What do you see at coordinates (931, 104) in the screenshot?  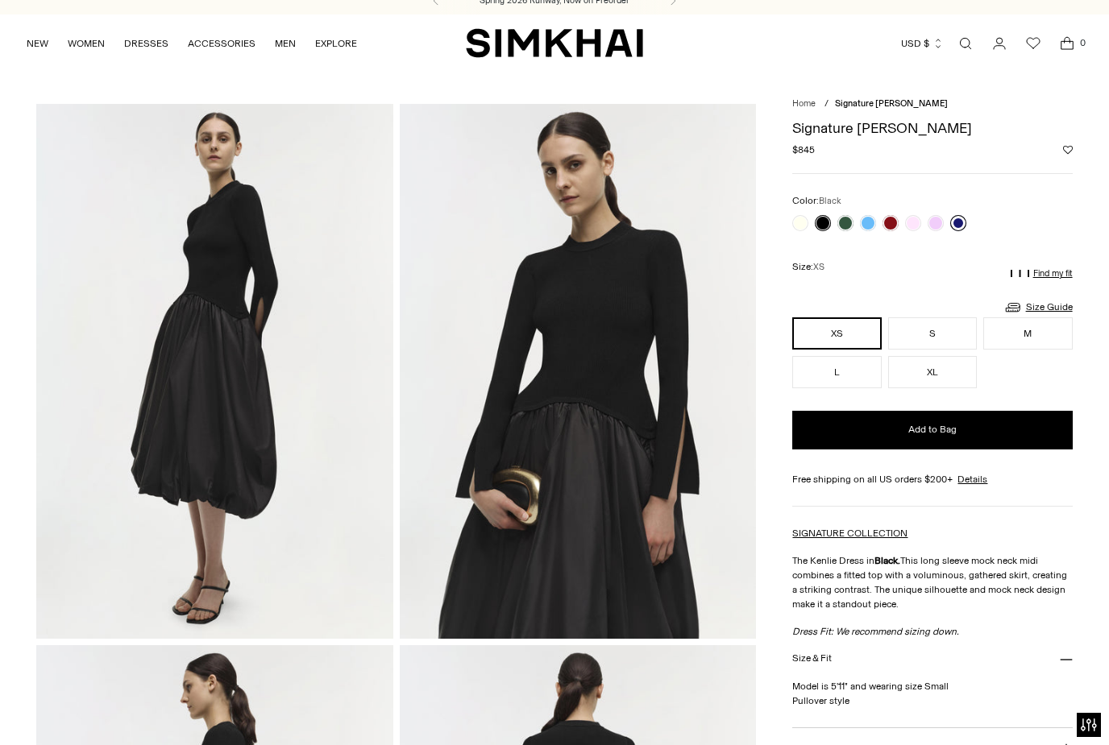 I see `nav: breadcrumbs` at bounding box center [931, 104].